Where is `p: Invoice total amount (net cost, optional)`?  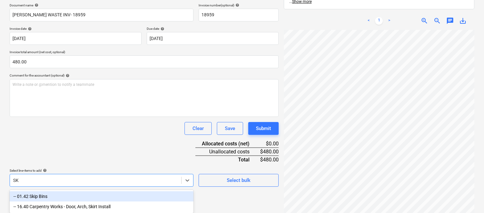
p: Invoice total amount (net cost, optional) is located at coordinates (144, 53).